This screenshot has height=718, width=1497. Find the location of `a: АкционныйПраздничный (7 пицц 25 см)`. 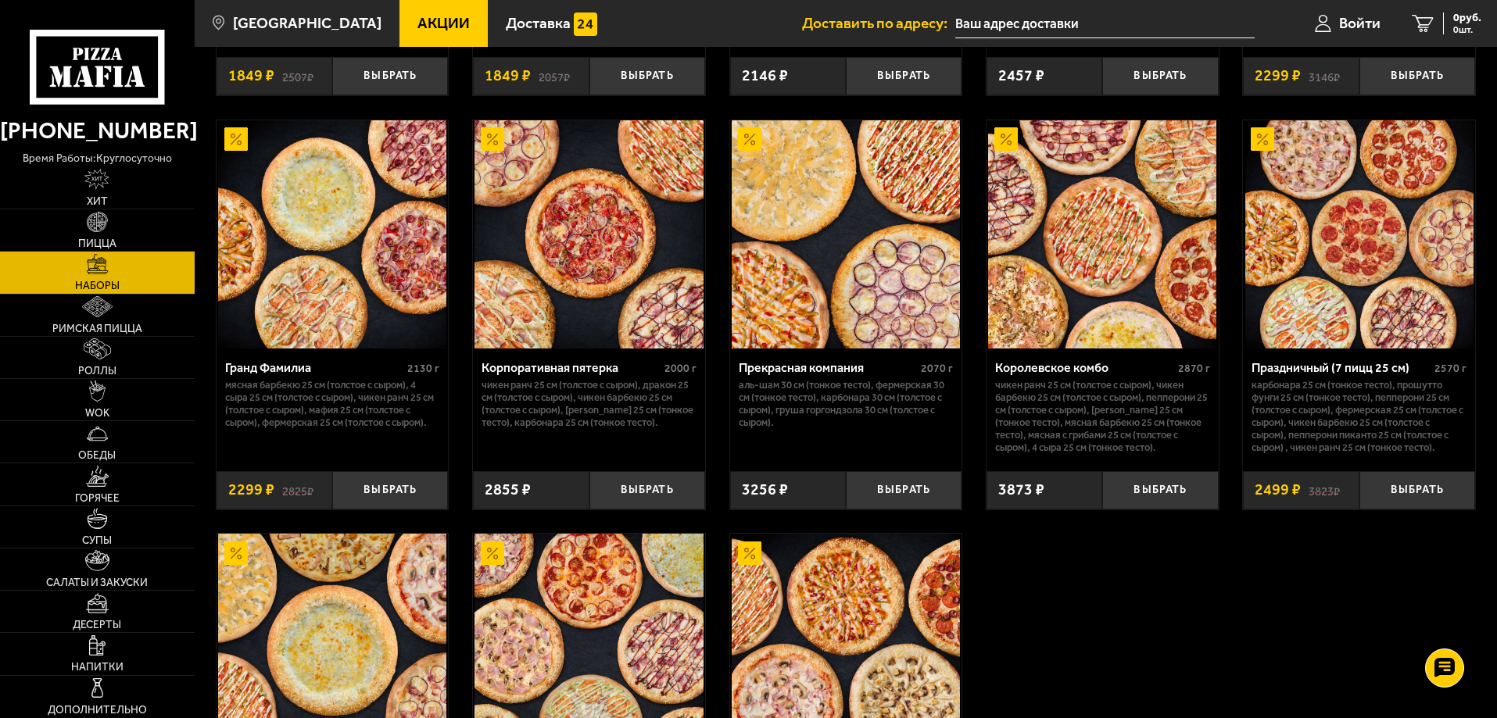

a: АкционныйПраздничный (7 пицц 25 см) is located at coordinates (1359, 235).